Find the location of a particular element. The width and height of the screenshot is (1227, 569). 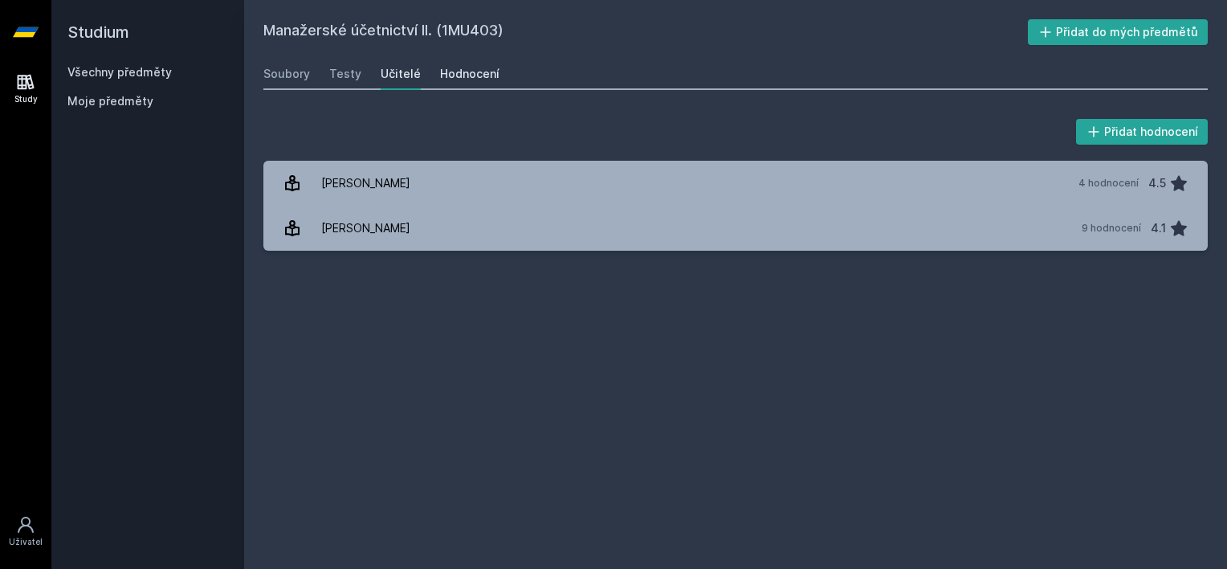

div: 4.5 is located at coordinates (1158, 183).